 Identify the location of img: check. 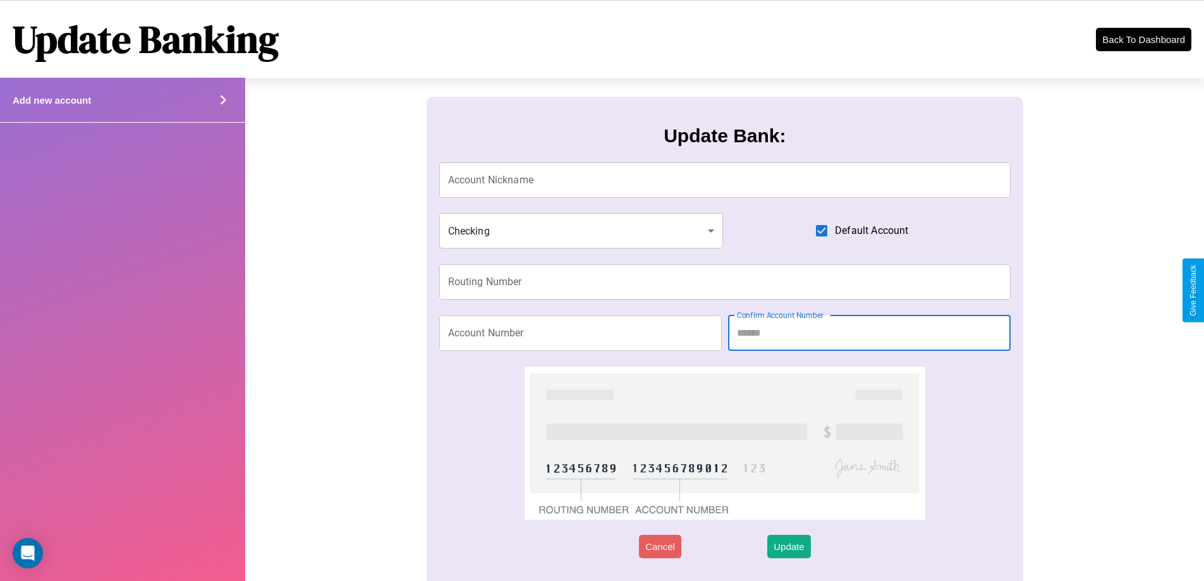
(724, 443).